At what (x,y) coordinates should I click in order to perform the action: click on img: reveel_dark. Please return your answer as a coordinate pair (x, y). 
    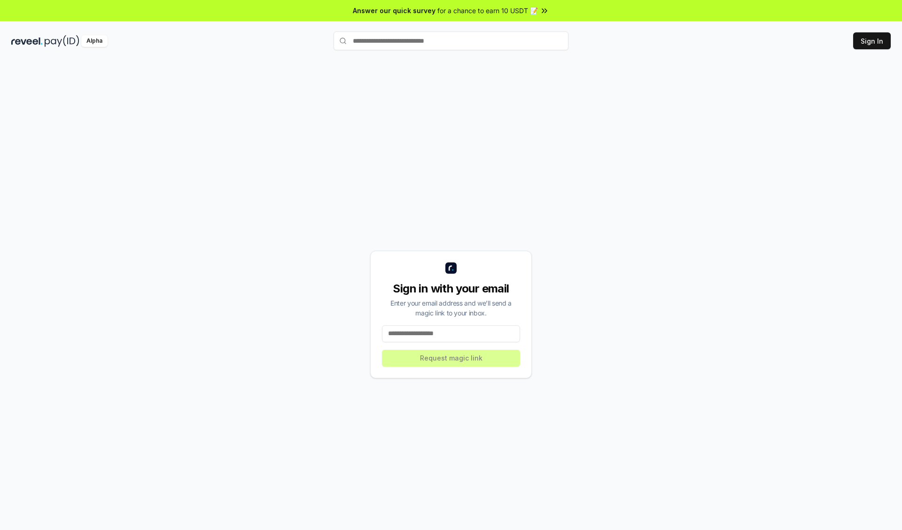
    Looking at the image, I should click on (27, 41).